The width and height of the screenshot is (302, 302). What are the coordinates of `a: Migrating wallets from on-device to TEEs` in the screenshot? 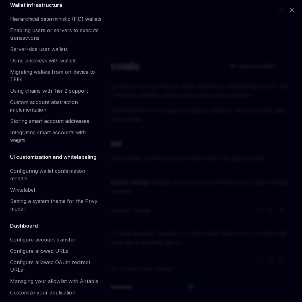 It's located at (55, 76).